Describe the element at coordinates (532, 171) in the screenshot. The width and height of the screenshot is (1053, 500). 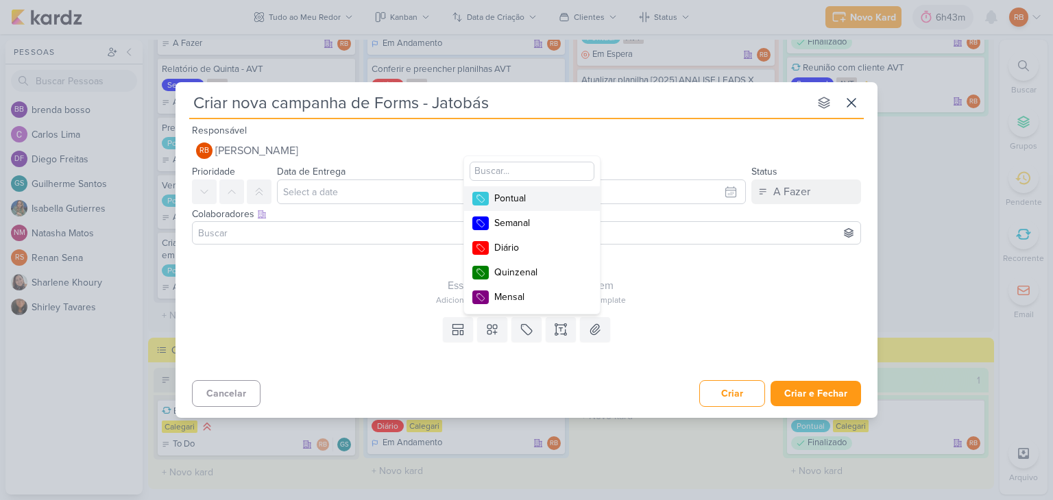
I see `input: Buscar...` at that location.